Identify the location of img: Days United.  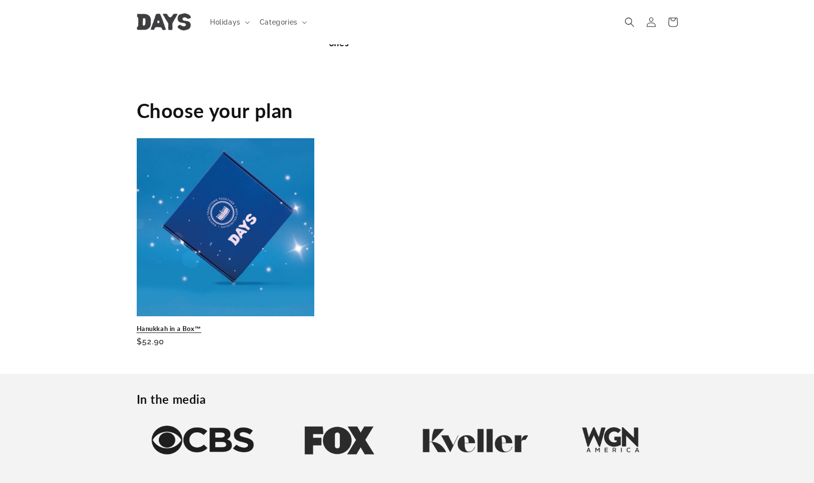
(164, 22).